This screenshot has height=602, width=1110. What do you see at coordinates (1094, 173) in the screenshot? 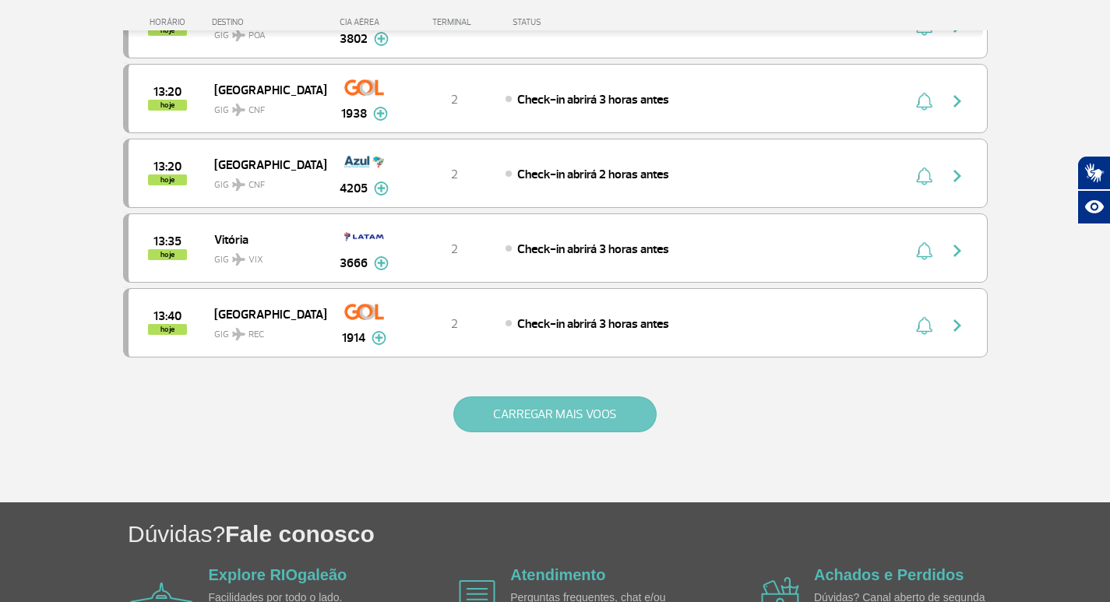
I see `button: Abrir tradutor de língua de sinais.` at bounding box center [1094, 173].